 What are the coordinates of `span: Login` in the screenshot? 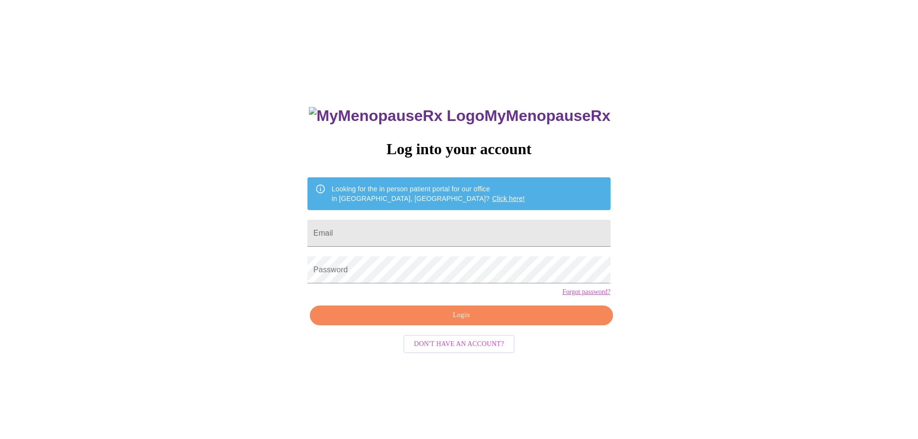 It's located at (461, 315).